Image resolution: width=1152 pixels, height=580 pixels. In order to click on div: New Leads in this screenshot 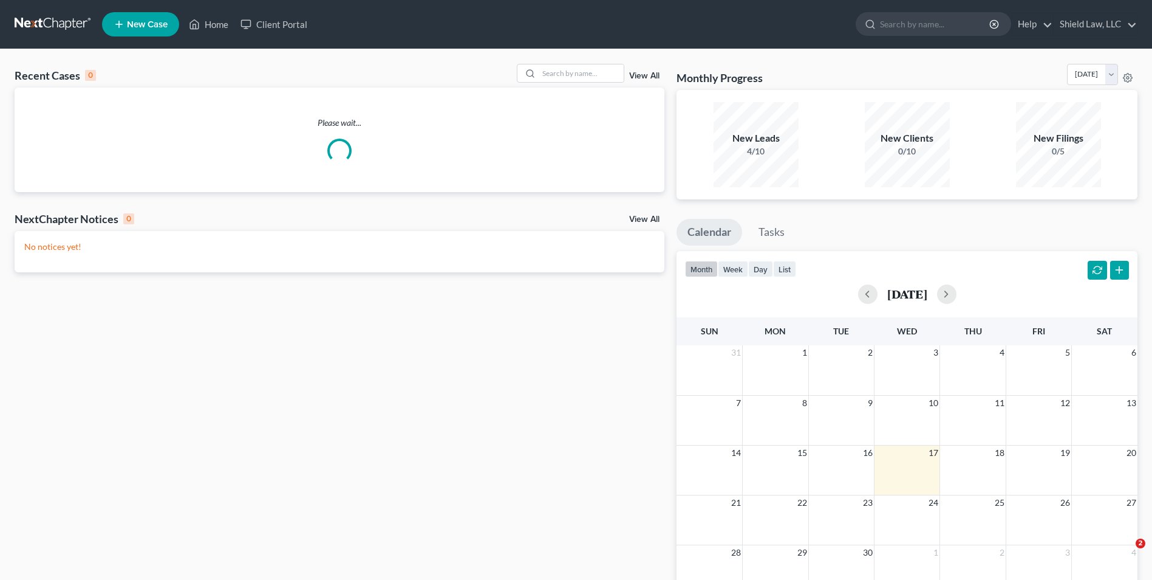, I will do `click(756, 138)`.